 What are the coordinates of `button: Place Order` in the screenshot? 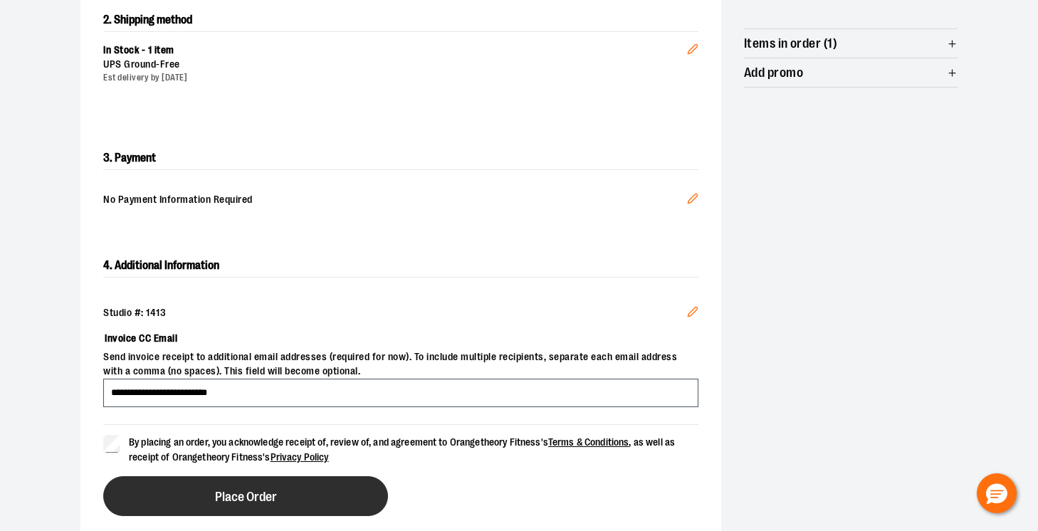 It's located at (246, 496).